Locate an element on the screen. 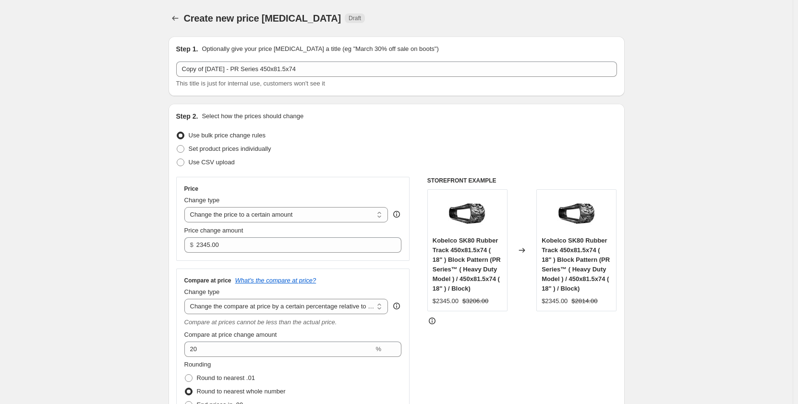  span: Price change amount is located at coordinates (214, 230).